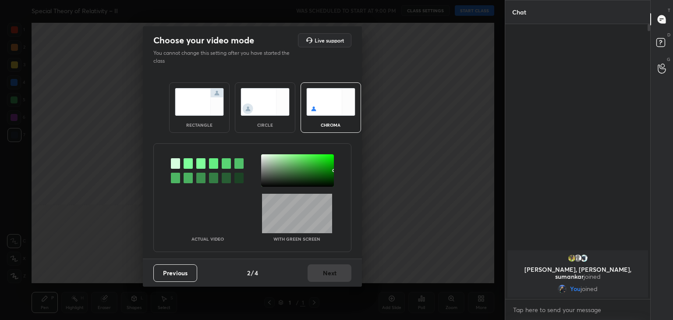 Image resolution: width=673 pixels, height=320 pixels. Describe the element at coordinates (265, 102) in the screenshot. I see `img: circleScreenIcon.acc0effb.svg` at that location.